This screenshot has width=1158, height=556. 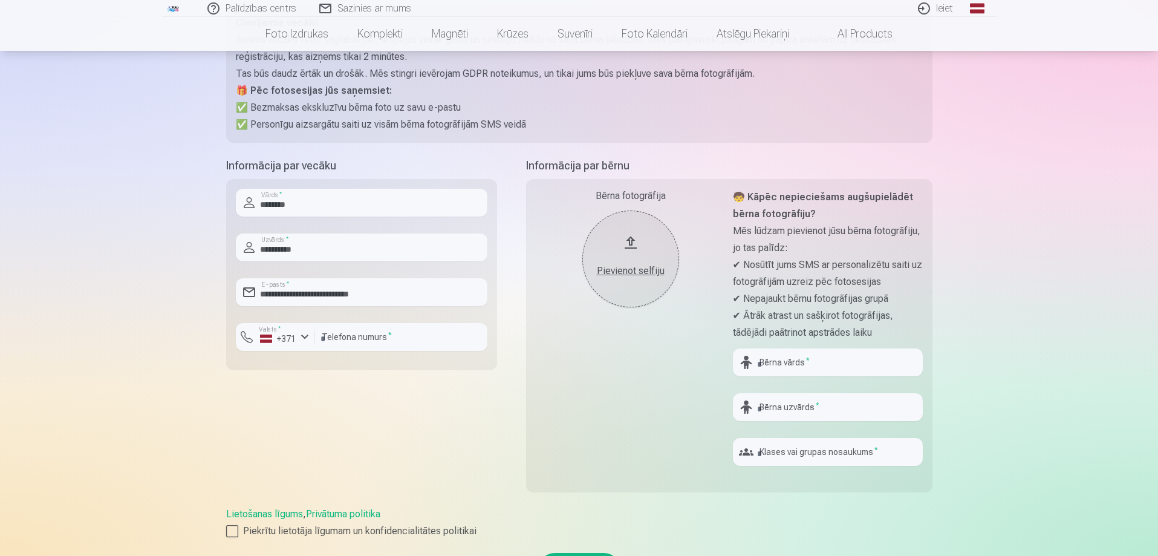 What do you see at coordinates (343, 513) in the screenshot?
I see `a: Privātuma politika` at bounding box center [343, 513].